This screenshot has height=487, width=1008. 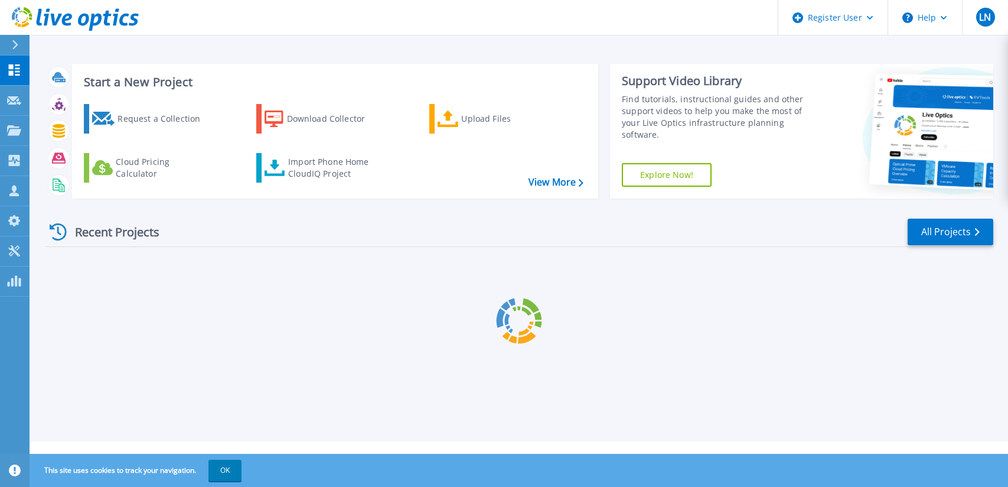 I want to click on div: Download Collector, so click(x=334, y=119).